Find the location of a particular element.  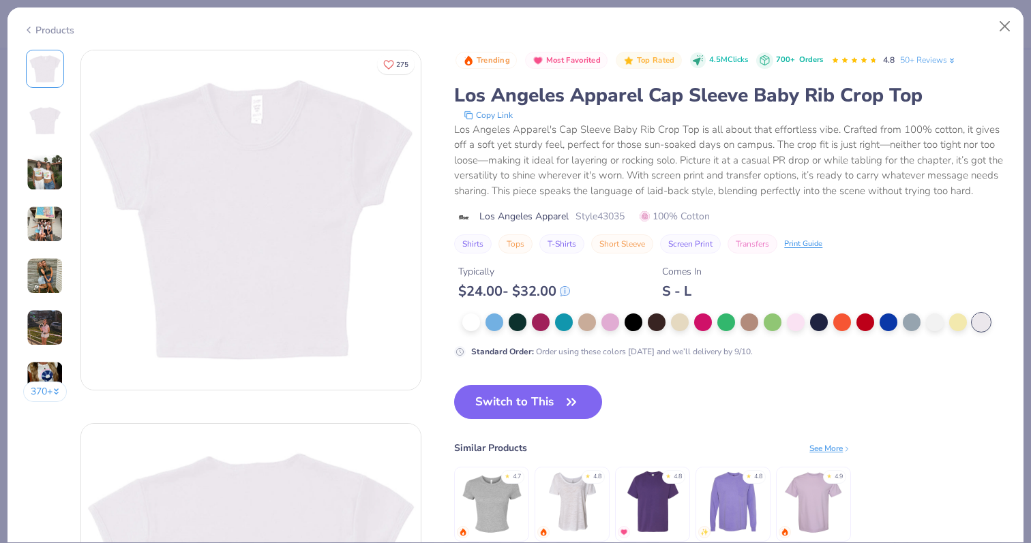

span: Most Favorited is located at coordinates (573, 60).